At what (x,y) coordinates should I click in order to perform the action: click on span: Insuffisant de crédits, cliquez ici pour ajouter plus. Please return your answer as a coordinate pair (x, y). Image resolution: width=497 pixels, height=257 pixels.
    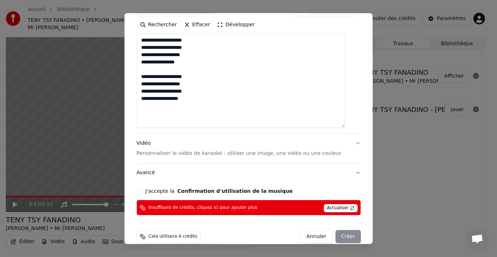
    Looking at the image, I should click on (203, 207).